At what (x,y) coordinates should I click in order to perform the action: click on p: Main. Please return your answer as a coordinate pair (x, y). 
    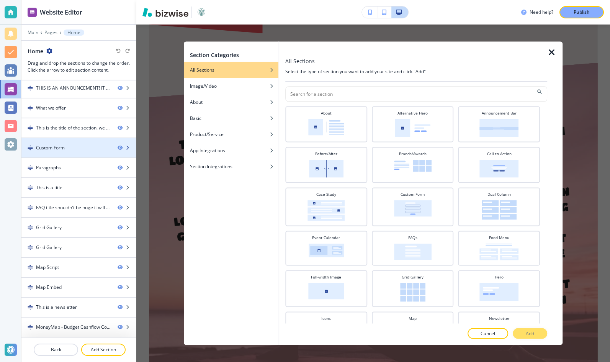
    Looking at the image, I should click on (33, 33).